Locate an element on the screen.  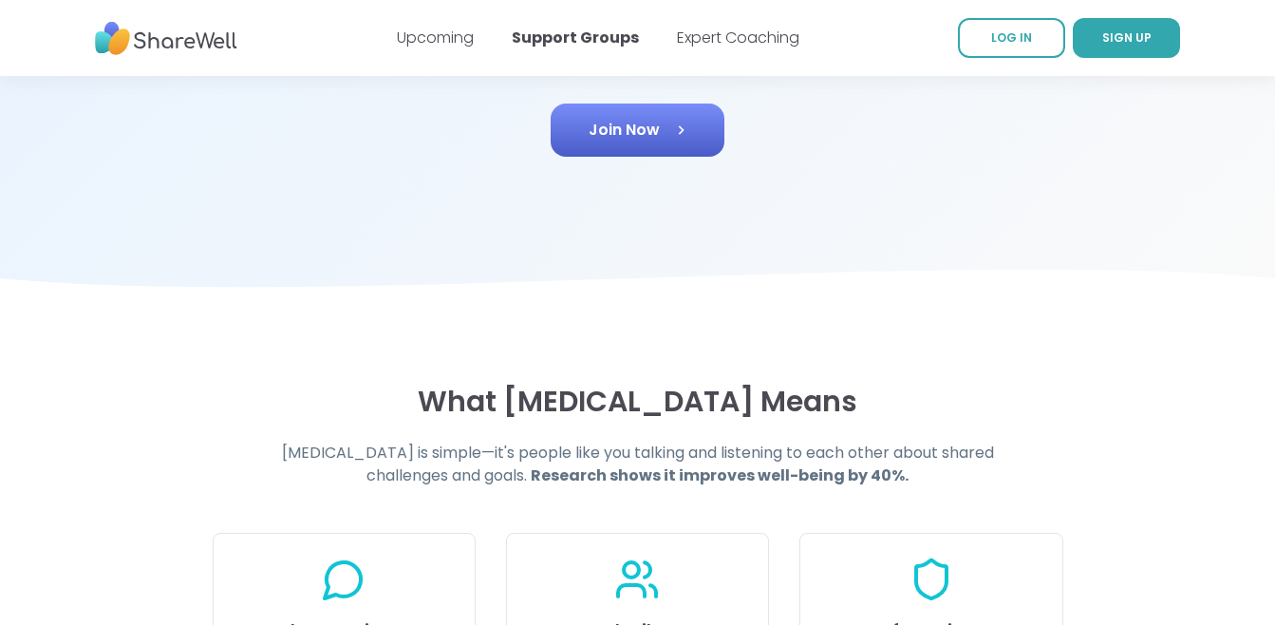
span: Join Now is located at coordinates (637, 130).